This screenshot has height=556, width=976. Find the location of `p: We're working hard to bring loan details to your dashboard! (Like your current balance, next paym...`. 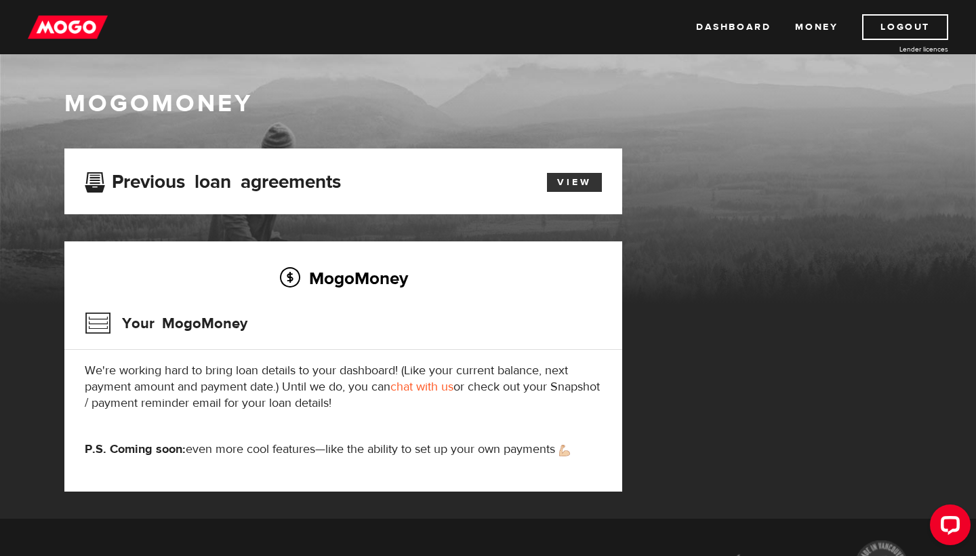

p: We're working hard to bring loan details to your dashboard! (Like your current balance, next paym... is located at coordinates (343, 387).